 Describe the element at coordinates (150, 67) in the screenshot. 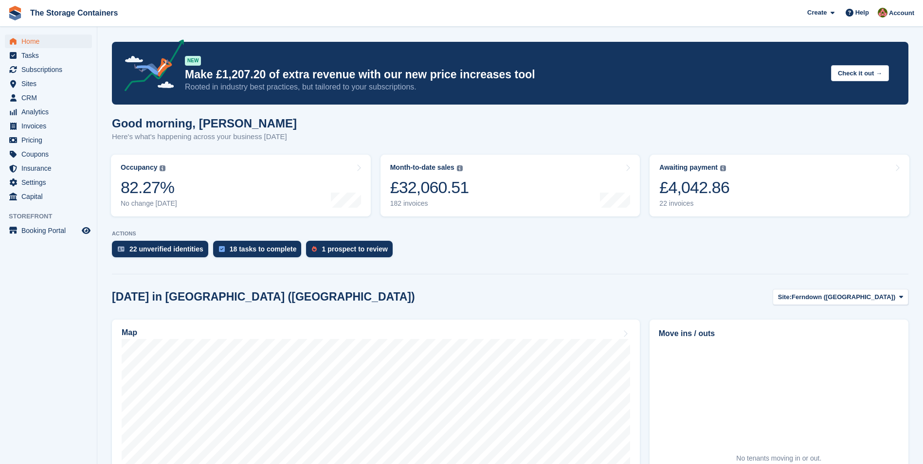

I see `img: price-adjustments-announcement-icon-8257ccfd72463d97f412b2fc003d46551f7dbcb40ab6d574587a9cd5c0d94...` at that location.